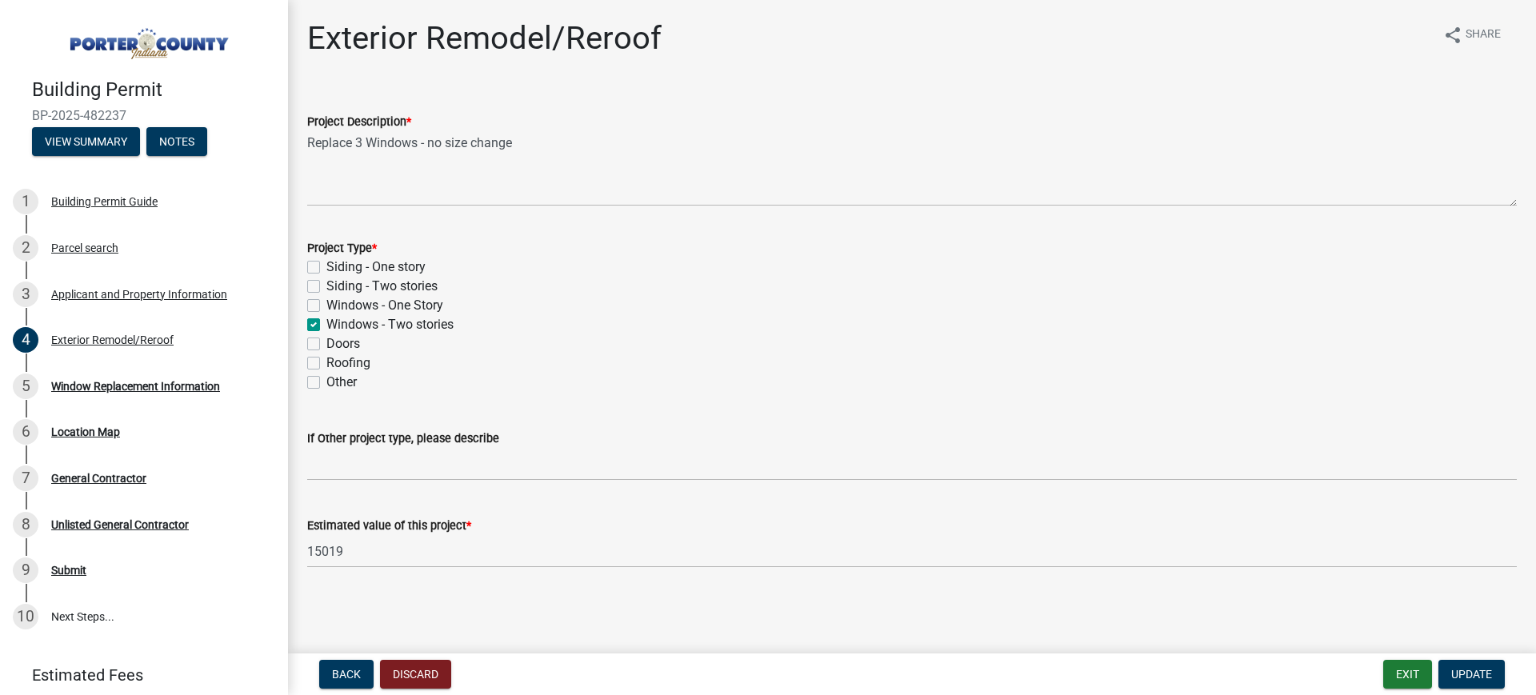 This screenshot has width=1536, height=695. What do you see at coordinates (1471, 674) in the screenshot?
I see `span: Update` at bounding box center [1471, 674].